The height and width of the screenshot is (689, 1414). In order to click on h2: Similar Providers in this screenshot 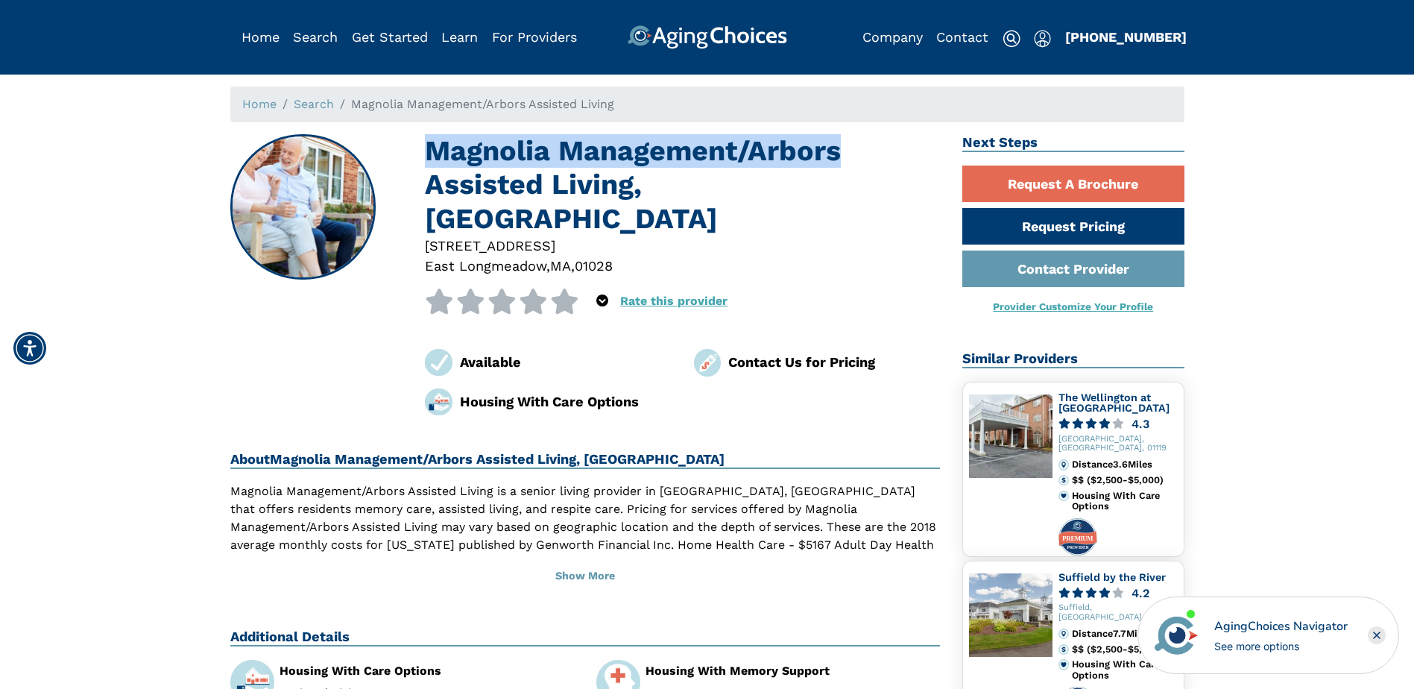, I will do `click(1073, 359)`.